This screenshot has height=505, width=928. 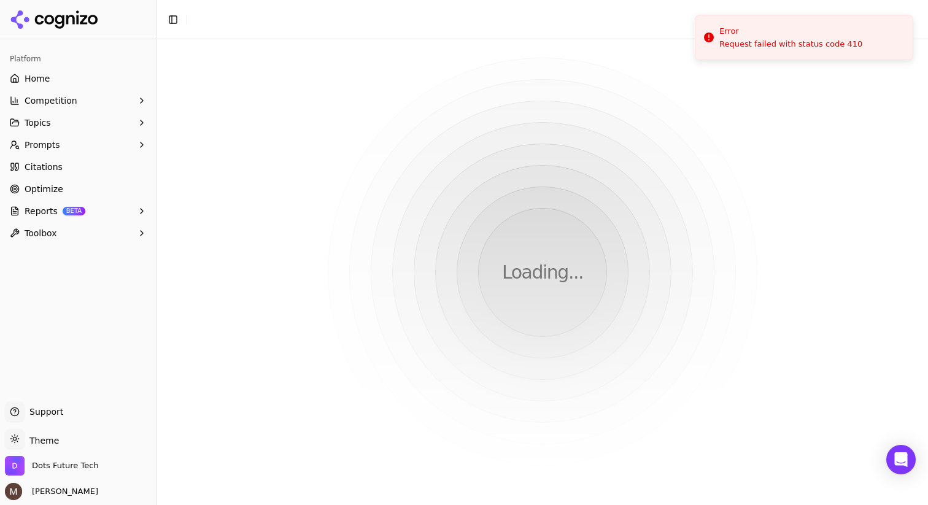 I want to click on span: Toolbox, so click(x=41, y=233).